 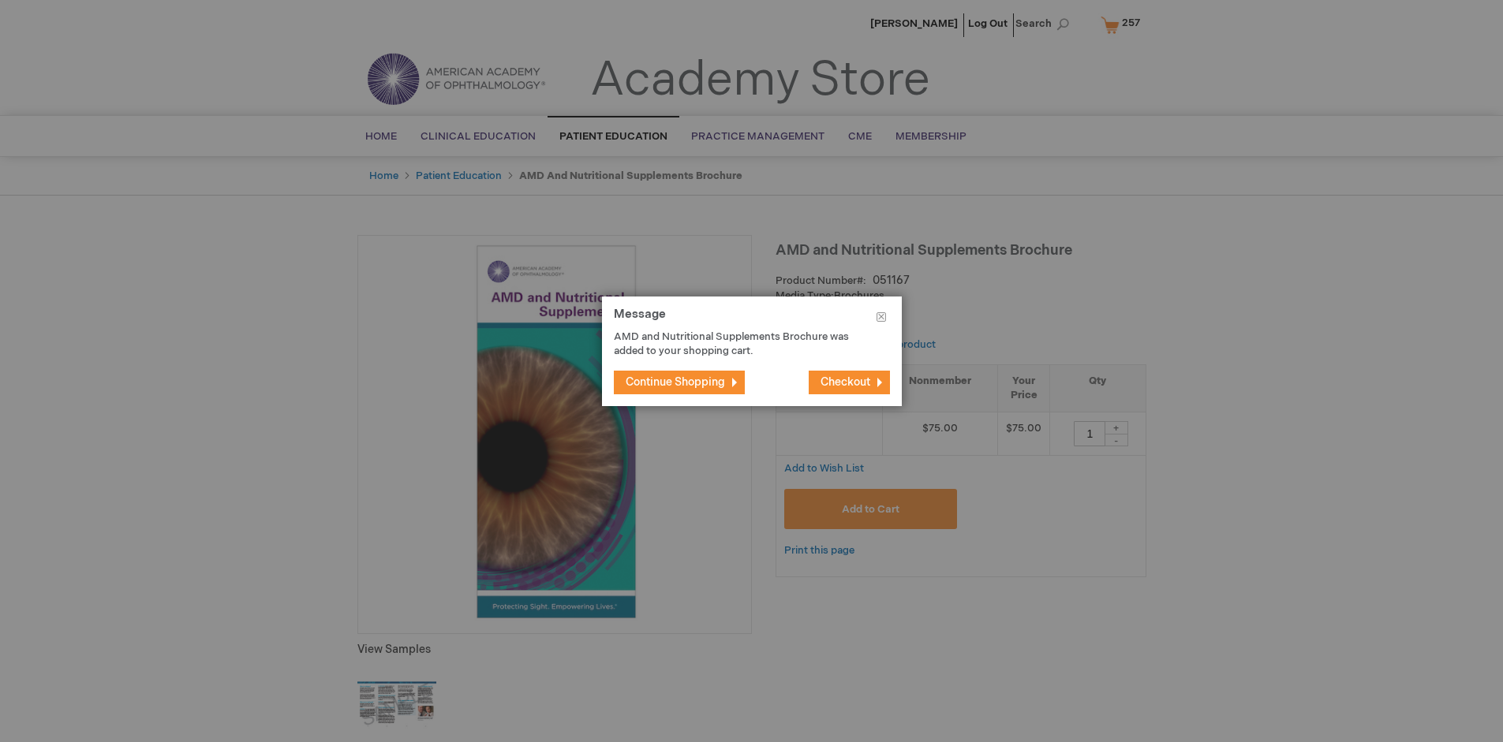 What do you see at coordinates (679, 383) in the screenshot?
I see `button: Continue Shopping` at bounding box center [679, 383].